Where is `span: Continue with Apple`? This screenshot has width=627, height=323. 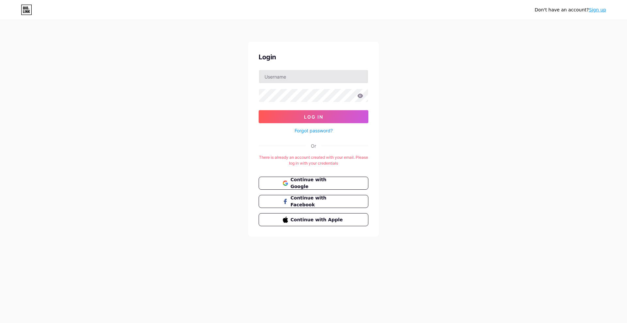 span: Continue with Apple is located at coordinates (317, 220).